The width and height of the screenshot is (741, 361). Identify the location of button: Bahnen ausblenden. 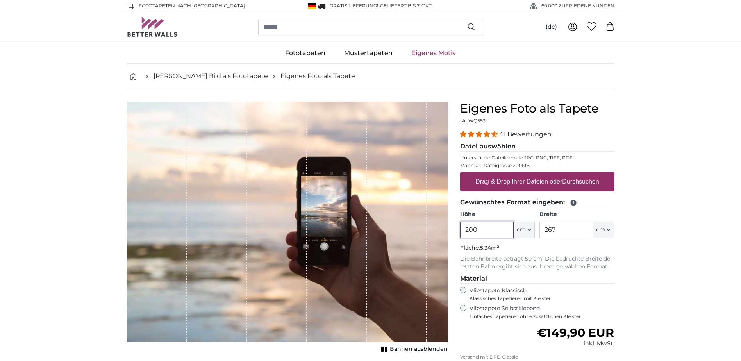
(414, 349).